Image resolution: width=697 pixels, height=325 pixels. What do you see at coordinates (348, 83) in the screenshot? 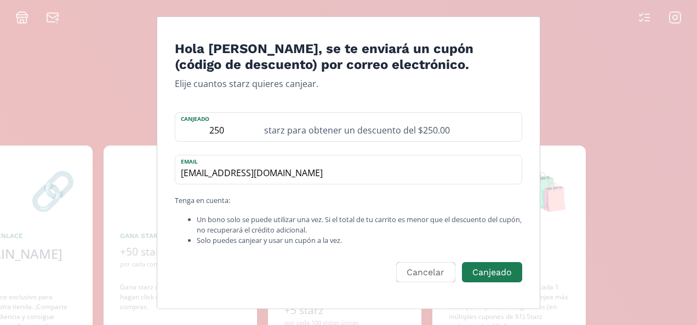
I see `p: Elije cuantos starz quieres canjear.` at bounding box center [348, 83].